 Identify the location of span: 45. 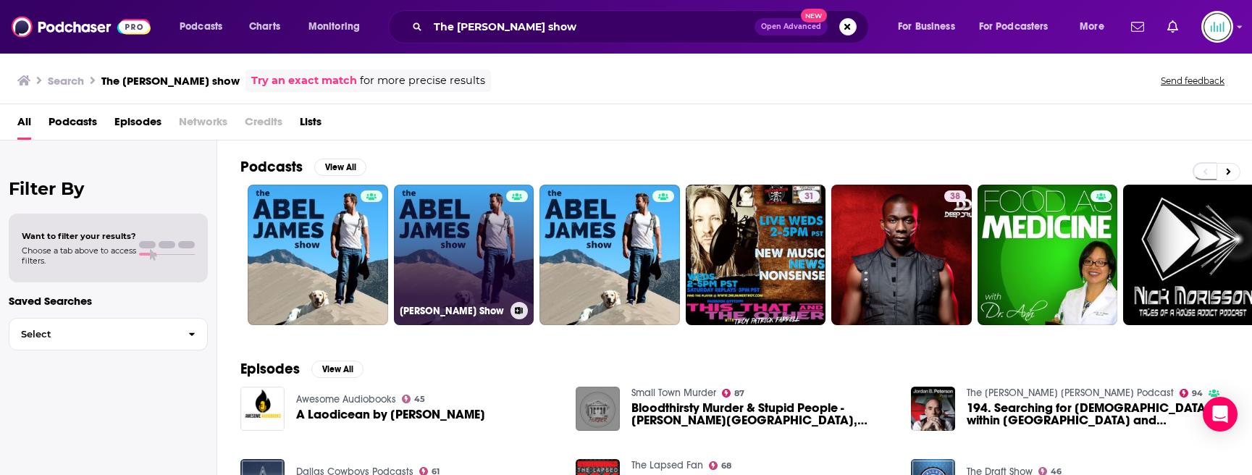
(419, 399).